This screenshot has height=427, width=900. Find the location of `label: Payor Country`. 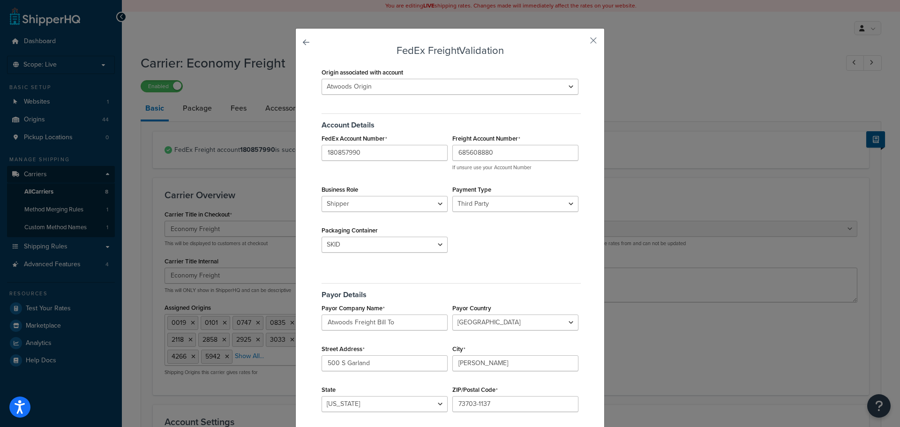

label: Payor Country is located at coordinates (471, 308).